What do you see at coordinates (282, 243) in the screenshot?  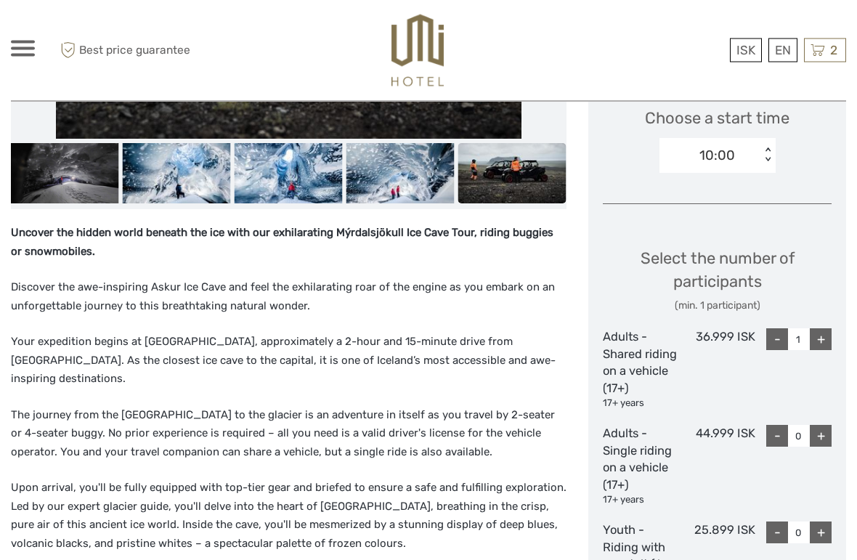 I see `strong: Uncover the hidden world beneath the ice with our exhilarating Mýrdalsjökull Ice Cave Tour, ridin...` at bounding box center [282, 243].